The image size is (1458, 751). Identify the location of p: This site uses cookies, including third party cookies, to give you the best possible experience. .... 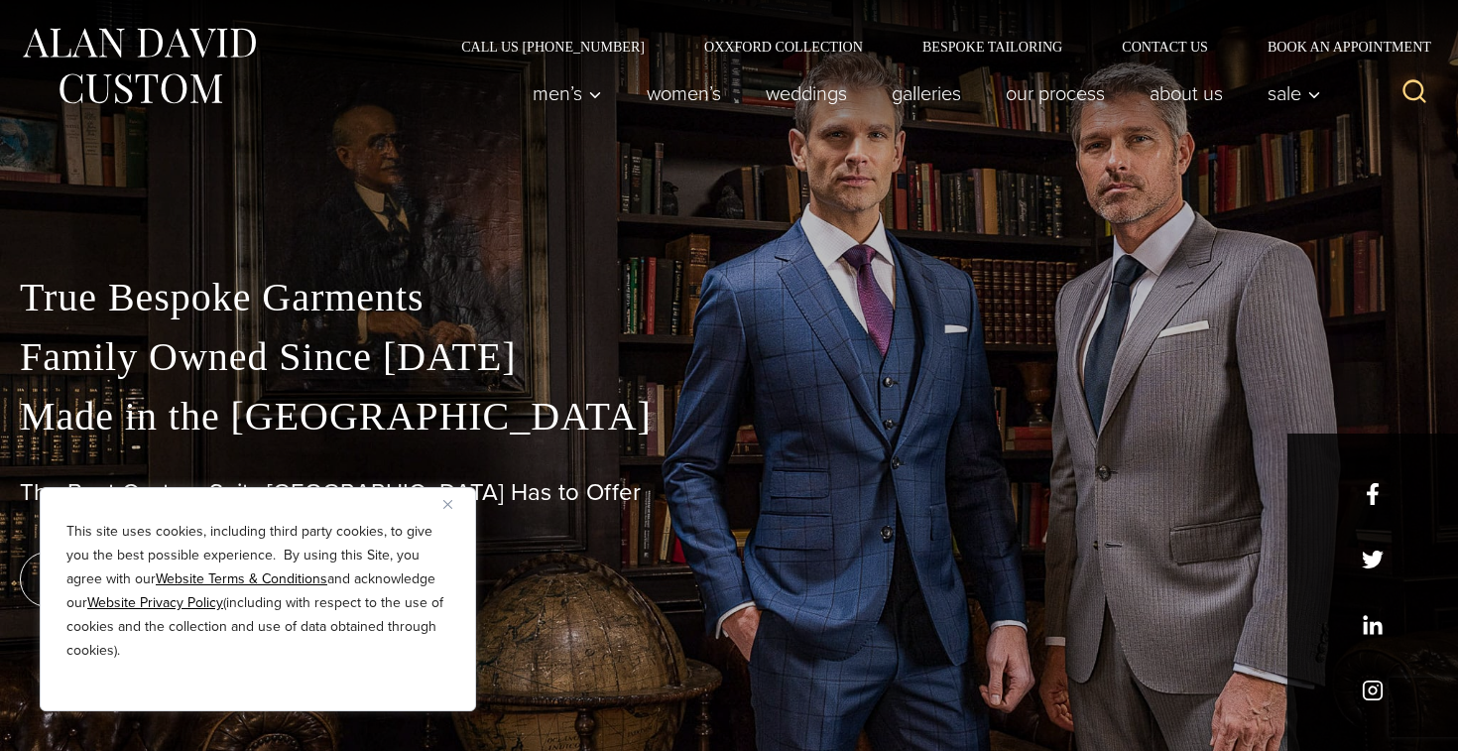
(258, 591).